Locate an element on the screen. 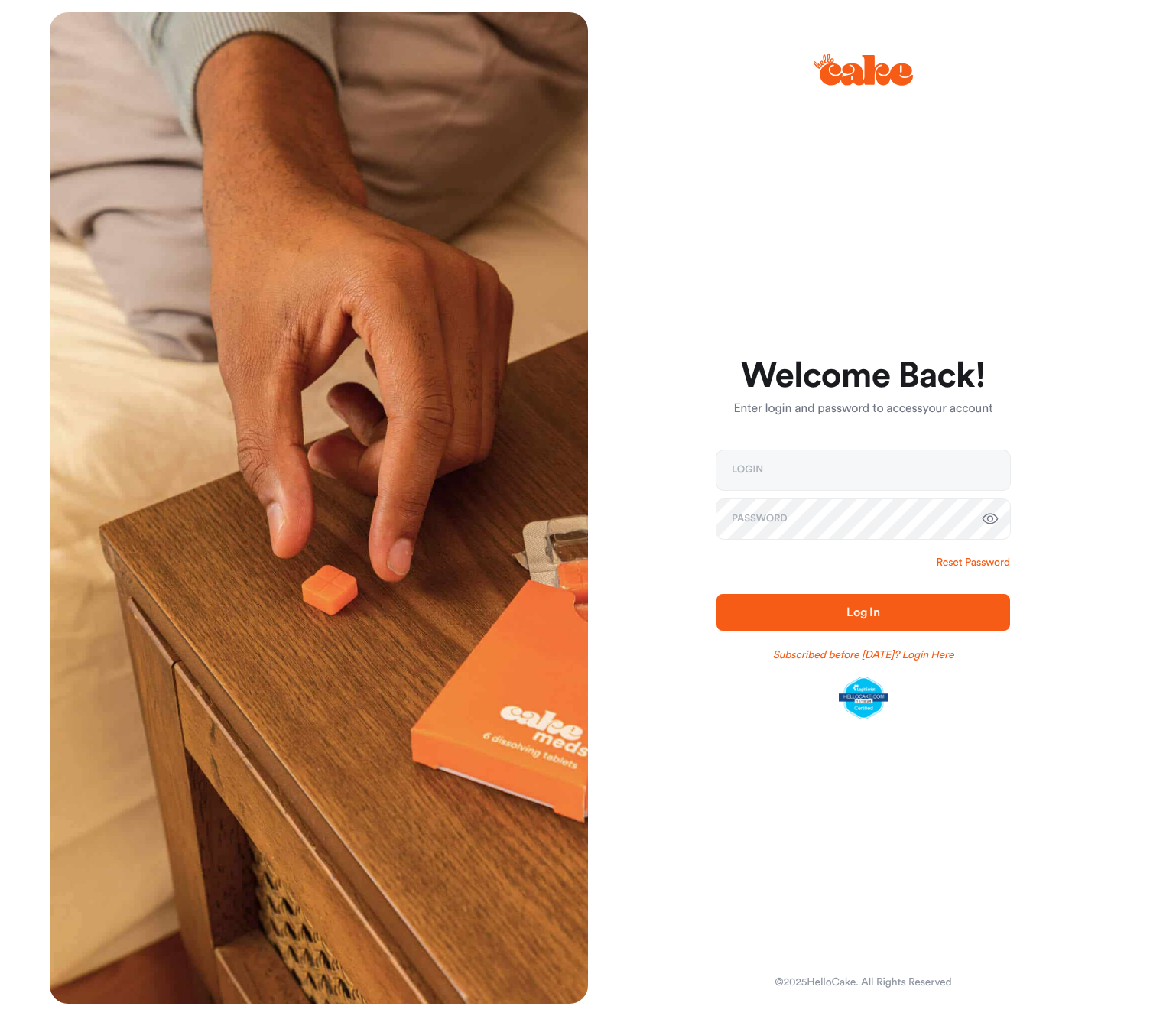 The height and width of the screenshot is (1016, 1176). p: Enter login and password to access your account is located at coordinates (864, 409).